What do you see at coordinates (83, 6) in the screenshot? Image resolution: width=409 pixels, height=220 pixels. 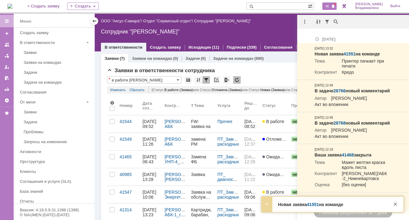 I see `div: Создать` at bounding box center [83, 6].